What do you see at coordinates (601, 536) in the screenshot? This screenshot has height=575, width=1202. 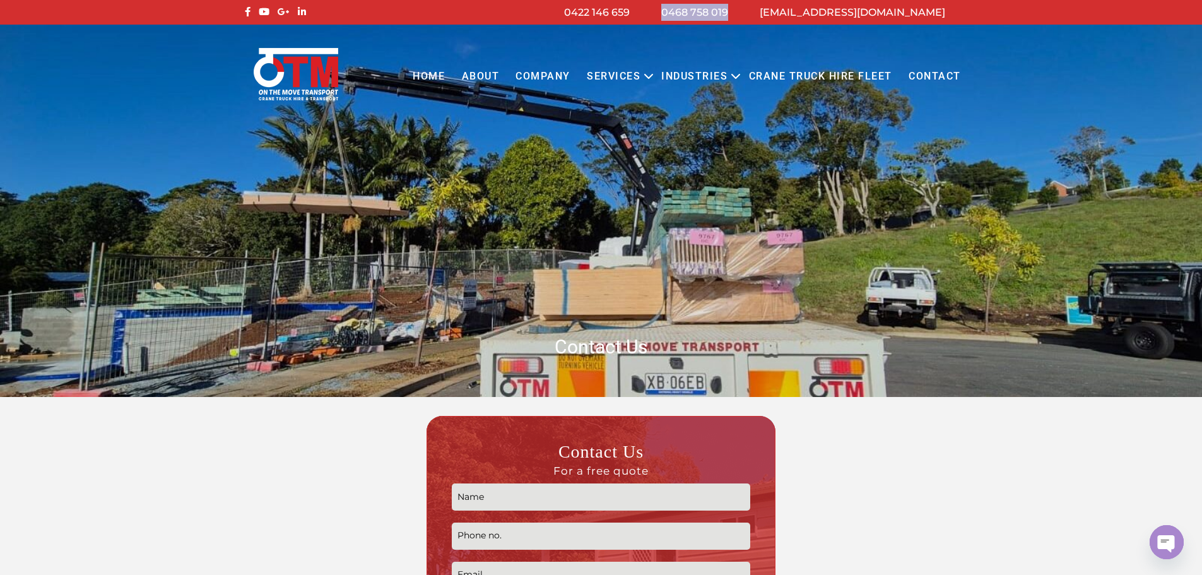 I see `input: Phone no.` at bounding box center [601, 536].